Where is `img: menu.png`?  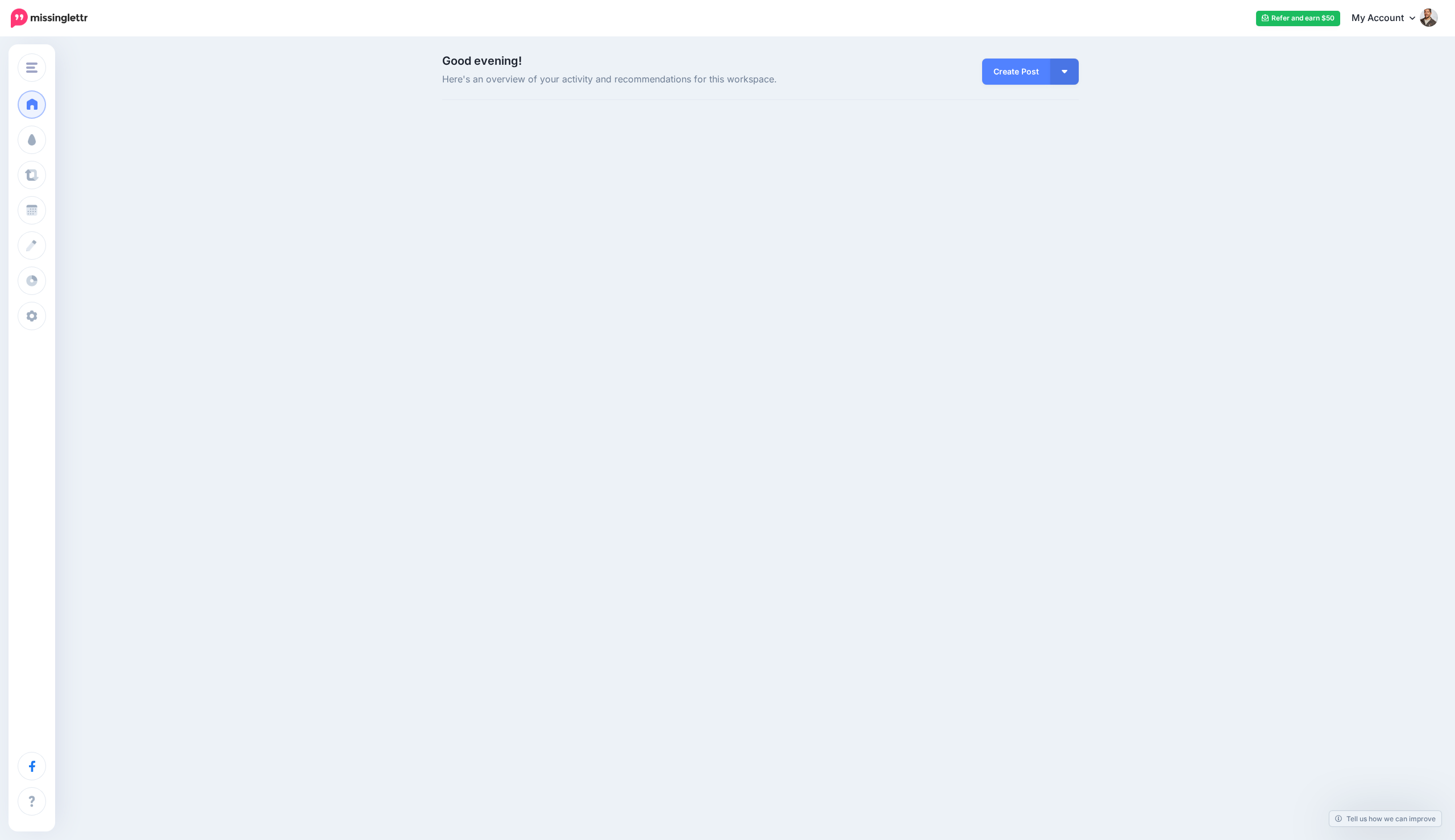
img: menu.png is located at coordinates (32, 68).